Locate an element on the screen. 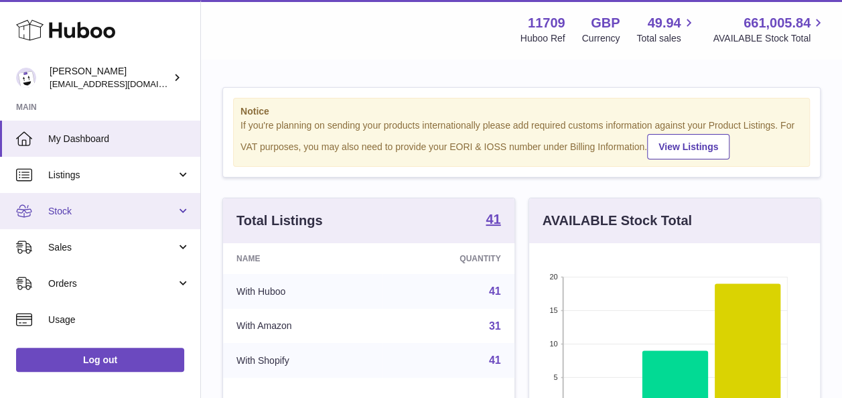  strong: 11709 is located at coordinates (547, 23).